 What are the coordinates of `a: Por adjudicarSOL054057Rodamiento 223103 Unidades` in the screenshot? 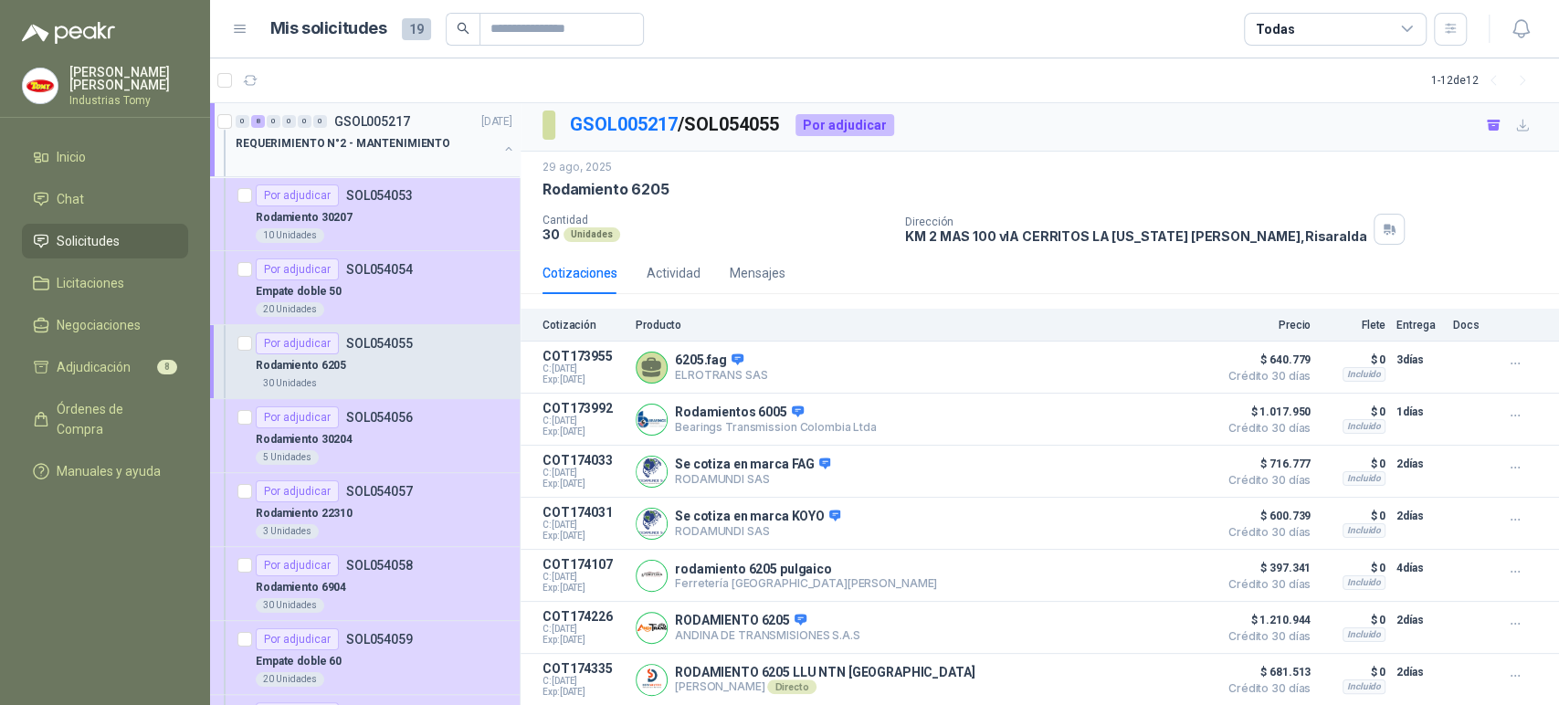 It's located at (364, 509).